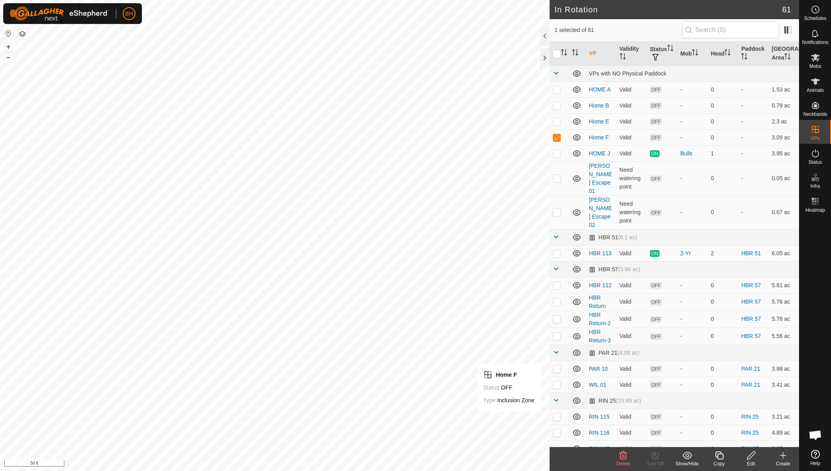 The image size is (831, 471). Describe the element at coordinates (492, 388) in the screenshot. I see `label: Status:` at that location.